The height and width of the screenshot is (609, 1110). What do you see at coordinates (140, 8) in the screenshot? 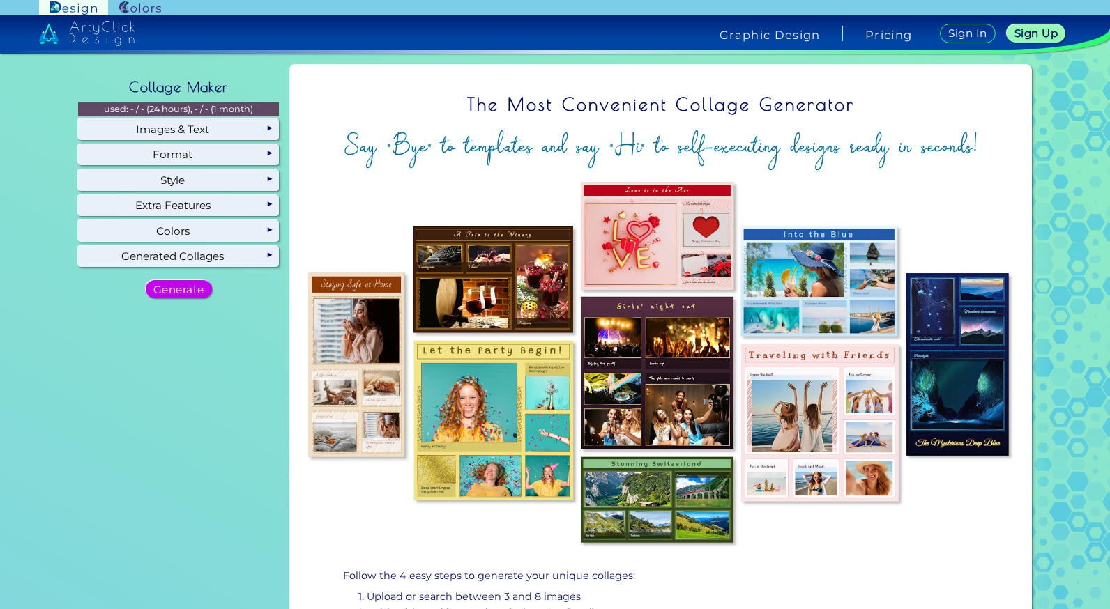
I see `img: ArtyClick Colors logo` at bounding box center [140, 8].